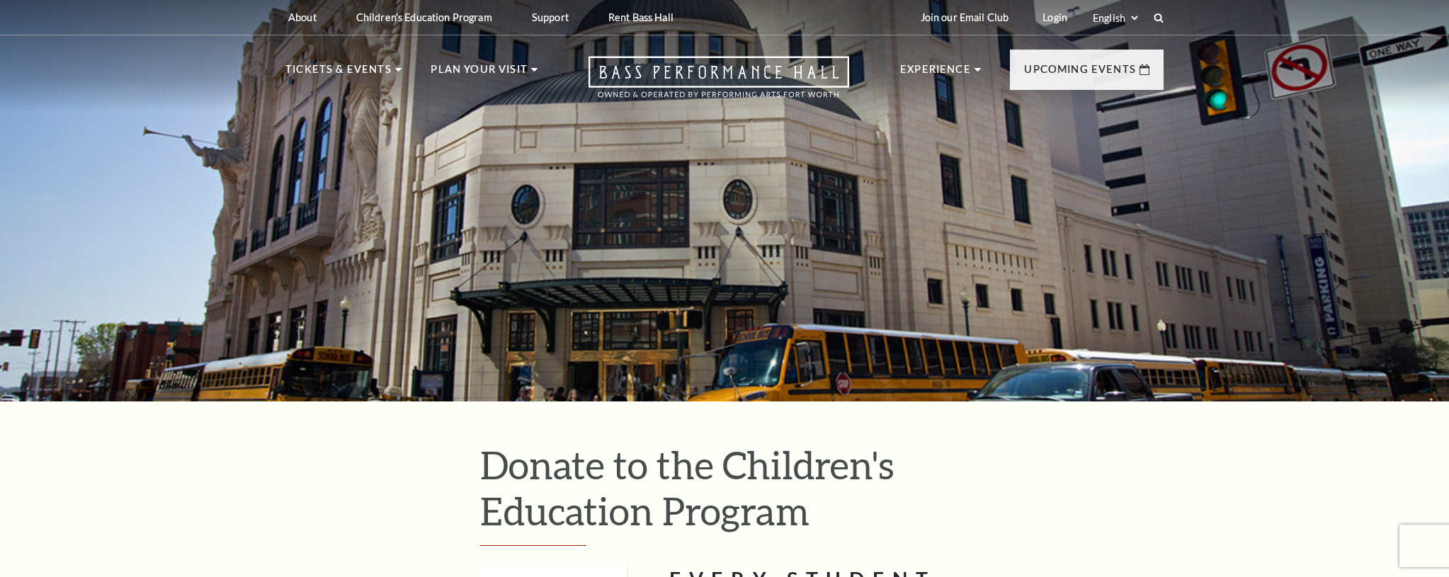 This screenshot has height=577, width=1449. What do you see at coordinates (424, 17) in the screenshot?
I see `p: Children's Education Program` at bounding box center [424, 17].